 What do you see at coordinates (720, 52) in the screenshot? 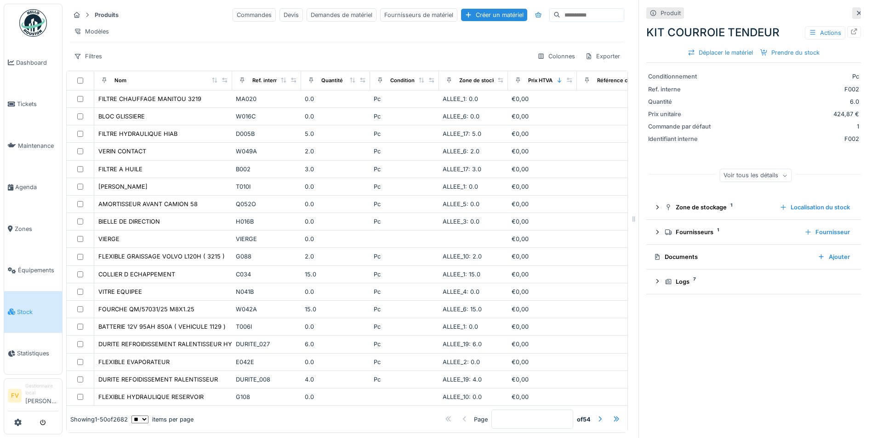
I see `div: Déplacer le matériel` at bounding box center [720, 52].